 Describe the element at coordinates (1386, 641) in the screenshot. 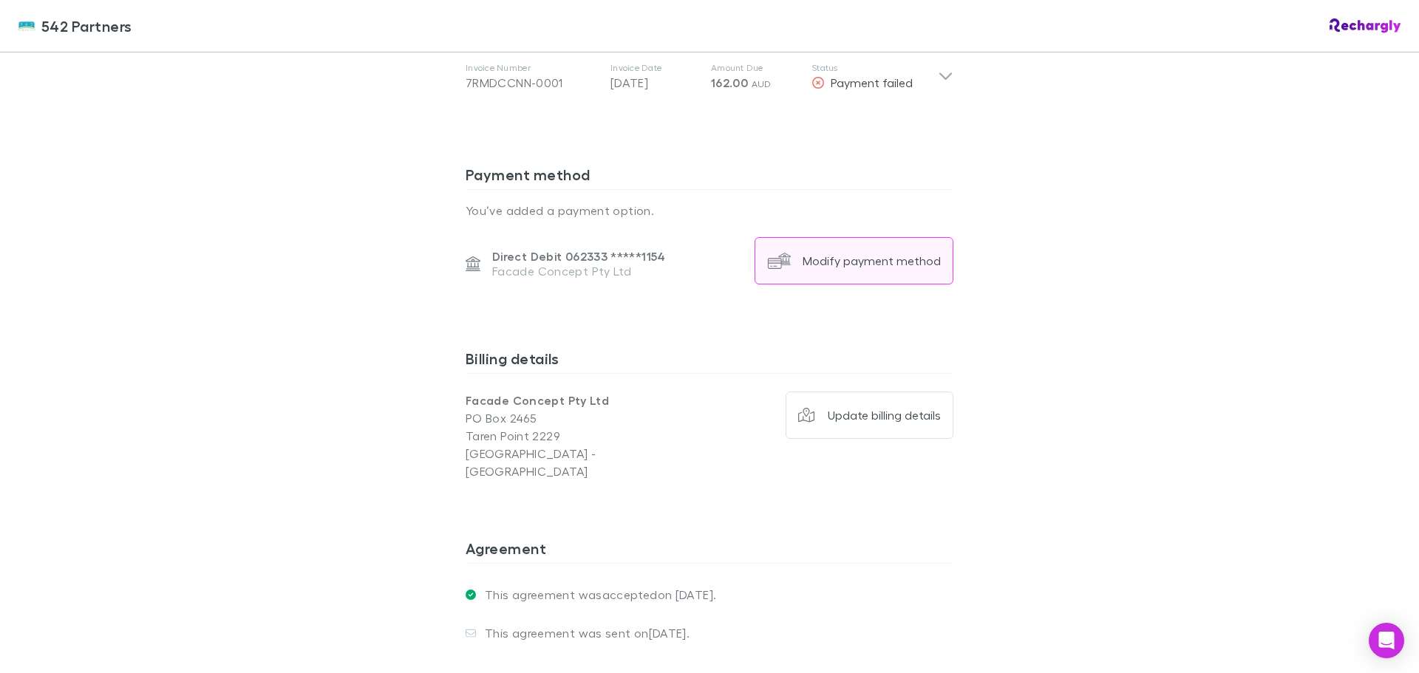

I see `div: Open Intercom Messenger` at that location.